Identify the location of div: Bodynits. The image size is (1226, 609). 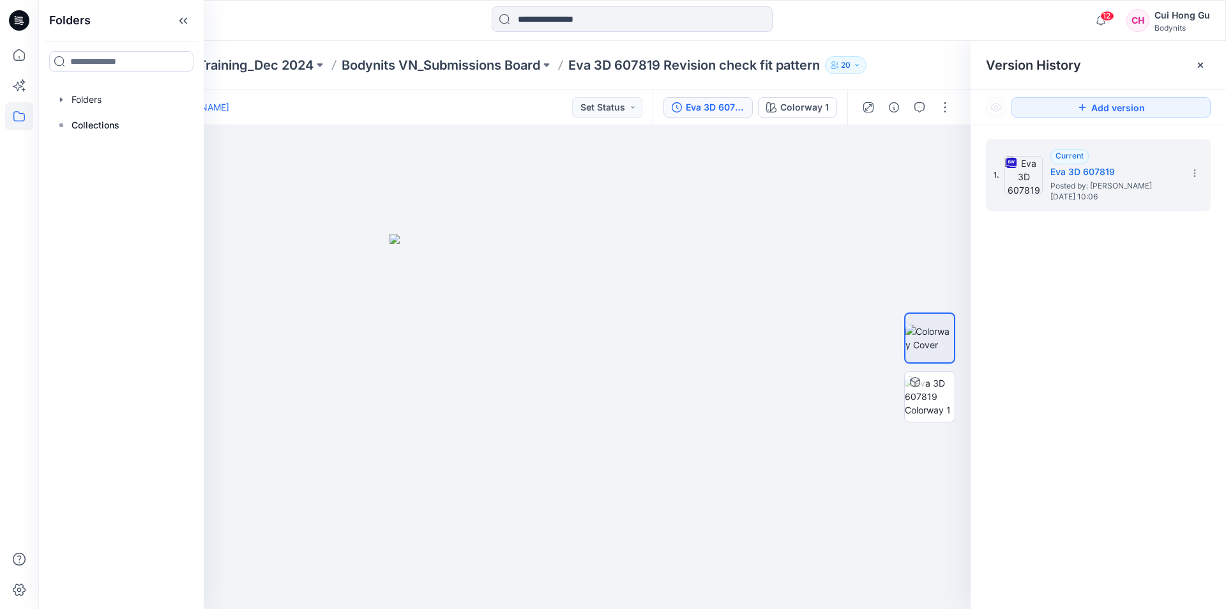
(1182, 27).